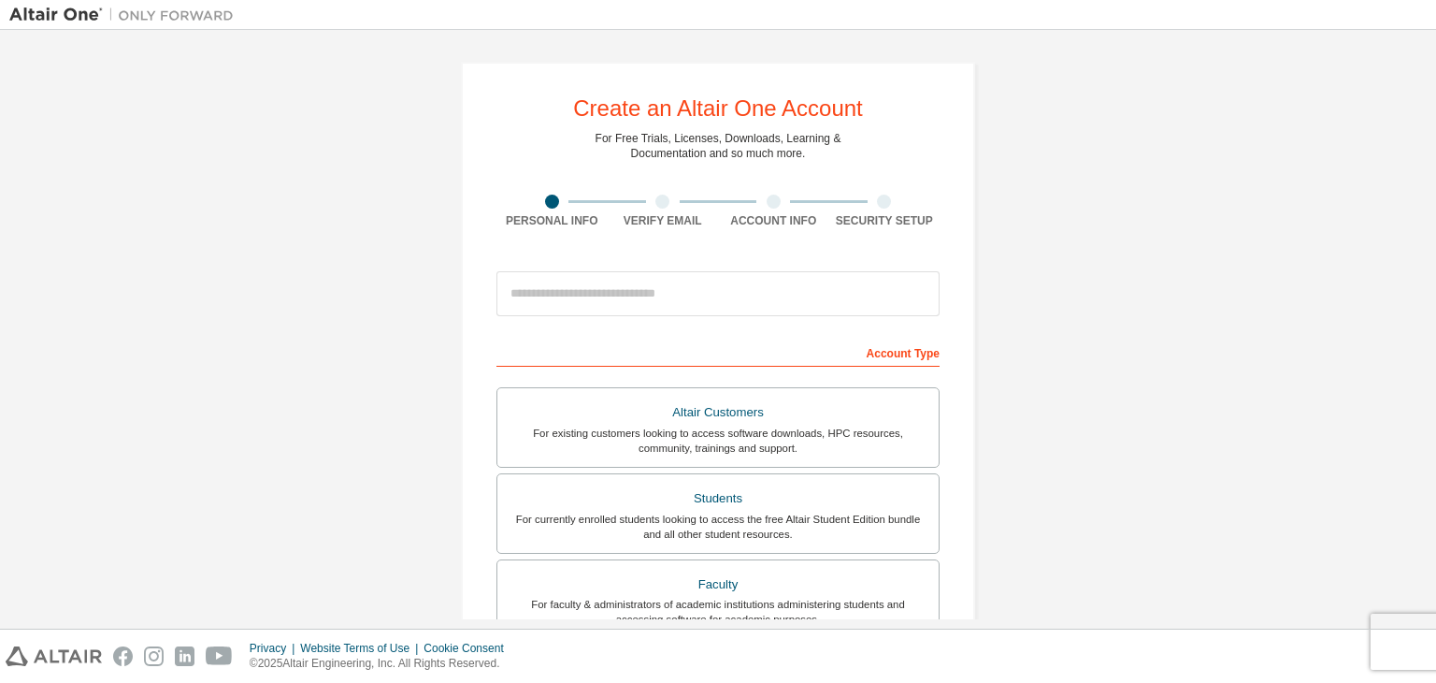  Describe the element at coordinates (773, 221) in the screenshot. I see `div: Account Info` at that location.